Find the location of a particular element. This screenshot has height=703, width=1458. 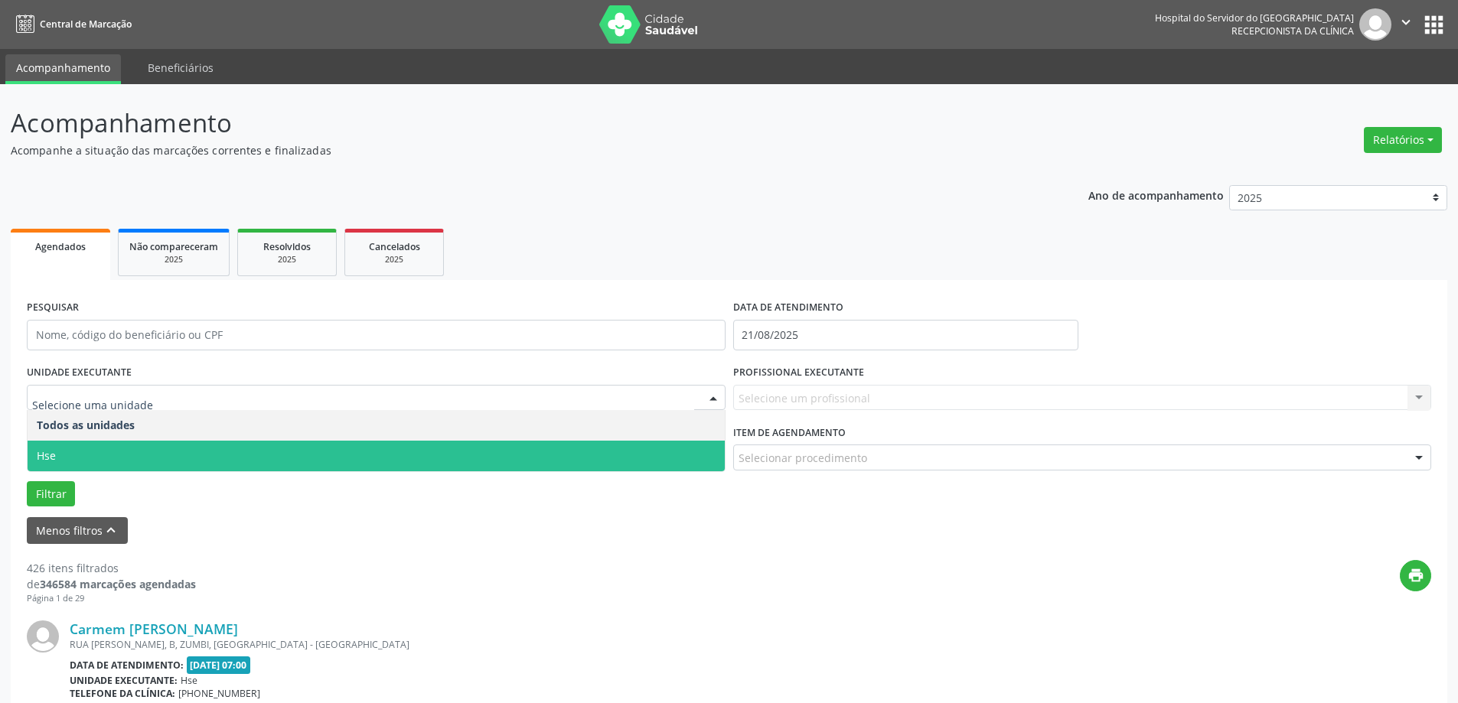

label: DATA DE ATENDIMENTO is located at coordinates (788, 308).